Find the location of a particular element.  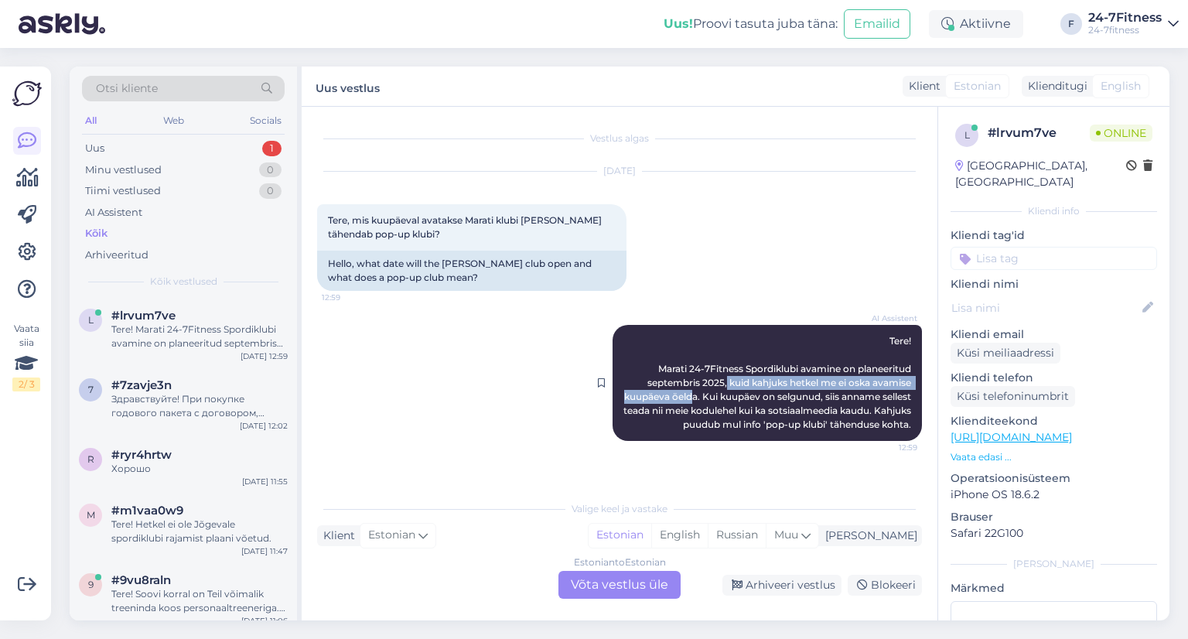

p: Märkmed is located at coordinates (1054, 588).